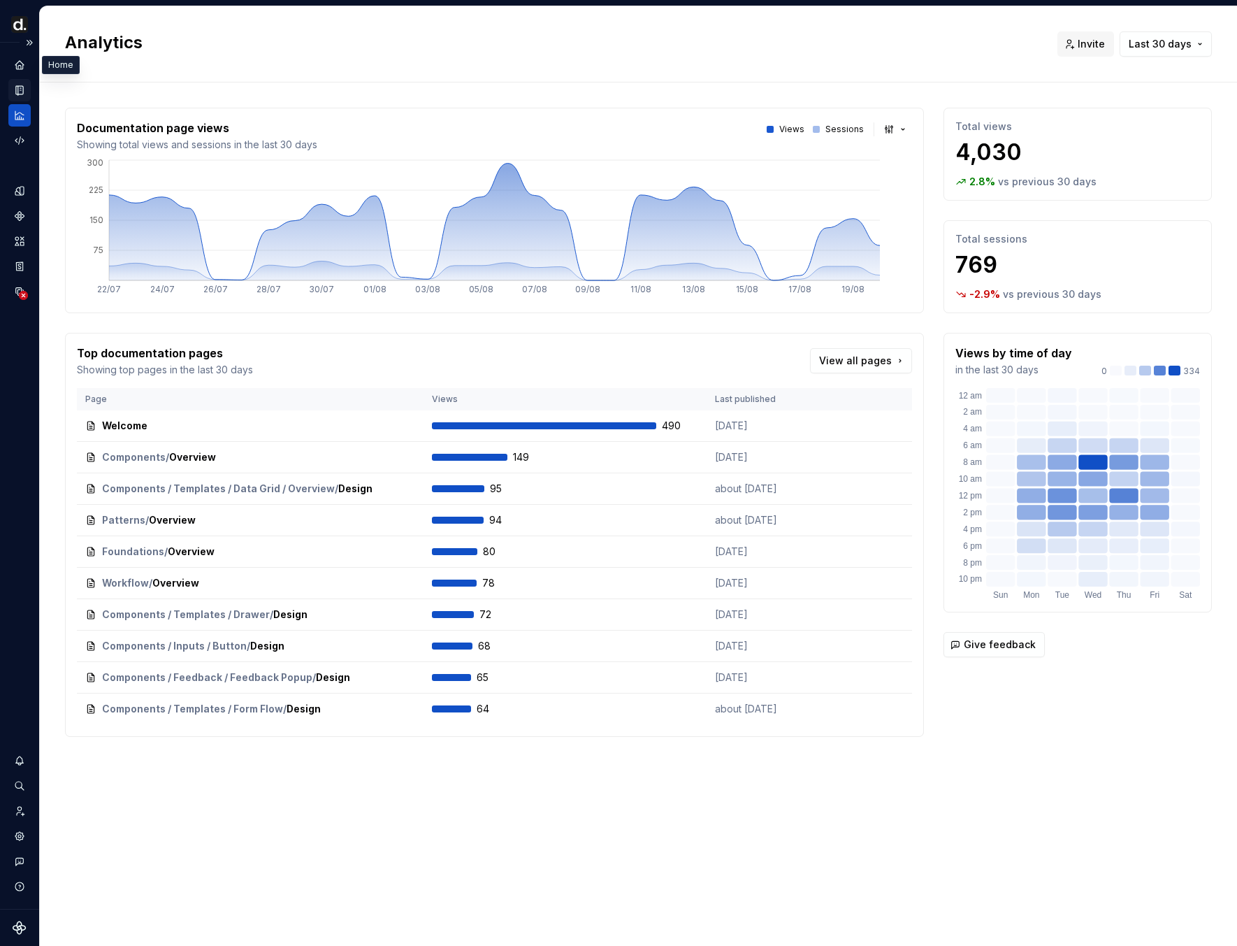 This screenshot has width=1237, height=946. I want to click on span: 149, so click(531, 457).